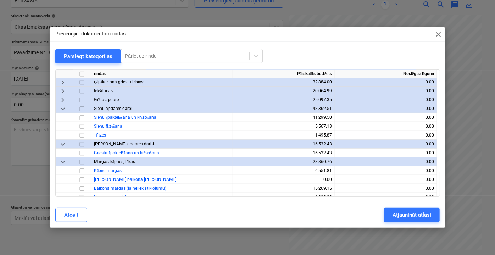 This screenshot has height=255, width=495. Describe the element at coordinates (125, 117) in the screenshot. I see `span: Sienu špaktelēšana un krāsošana` at that location.